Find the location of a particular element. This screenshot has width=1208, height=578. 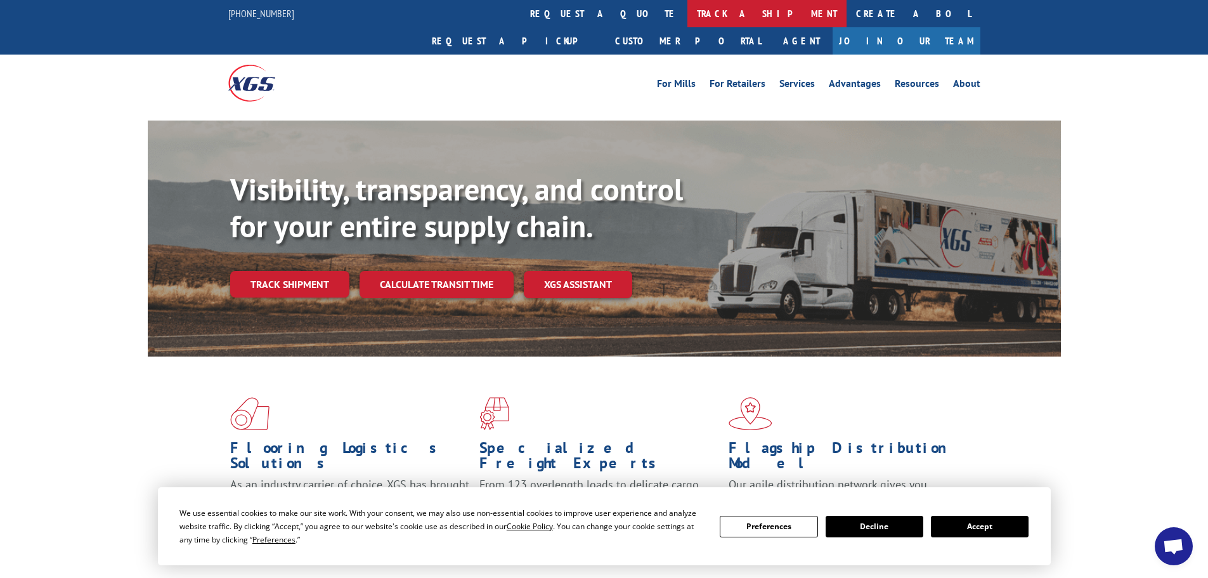

a: Agent is located at coordinates (802, 41).